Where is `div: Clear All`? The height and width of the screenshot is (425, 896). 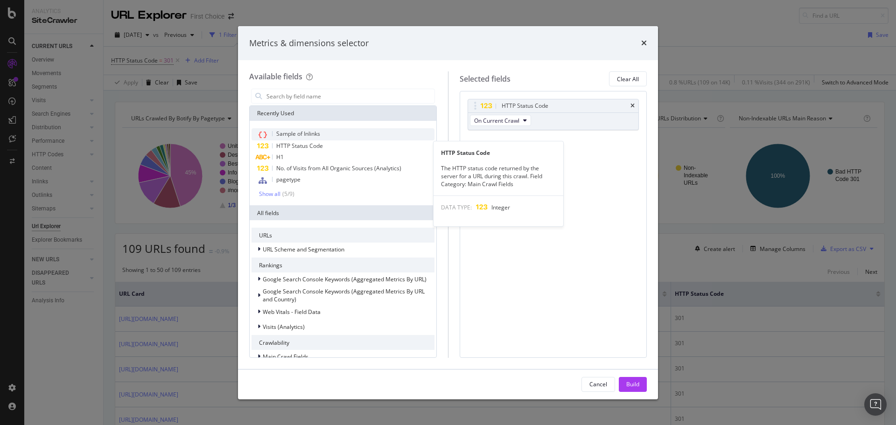
div: Clear All is located at coordinates (628, 79).